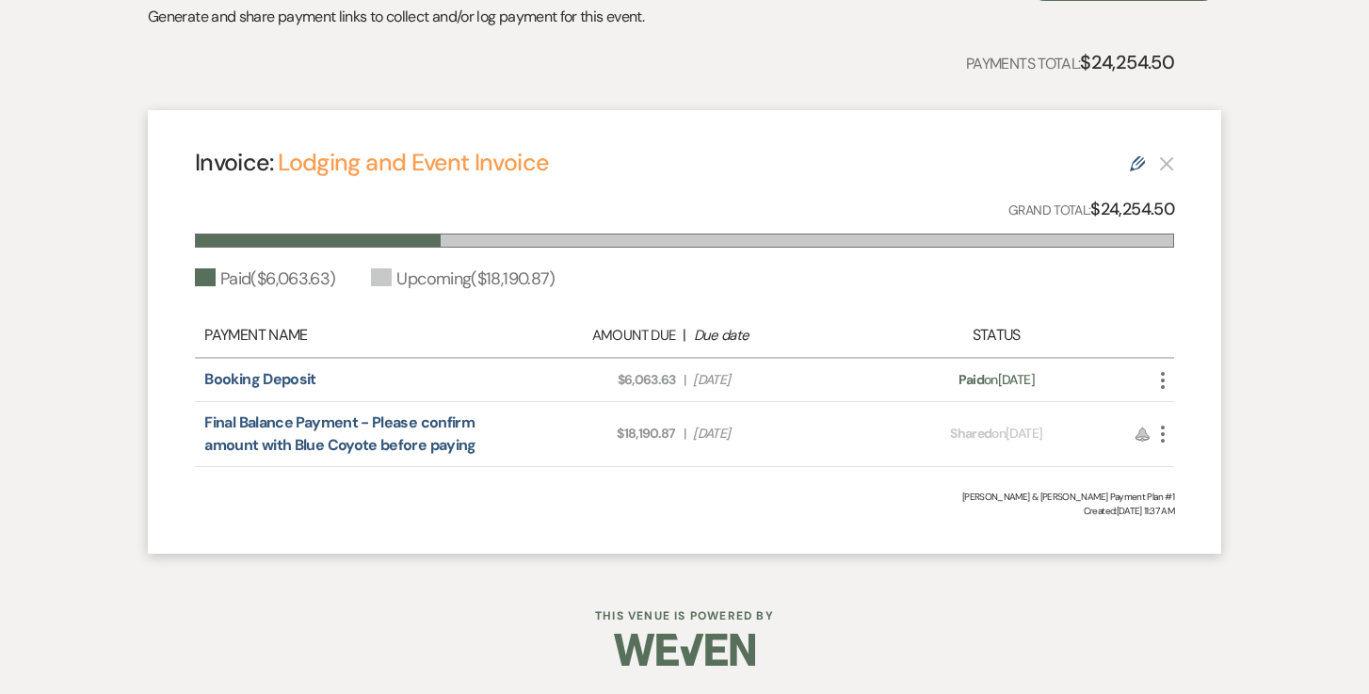 This screenshot has height=694, width=1369. I want to click on div: Payment Name, so click(348, 335).